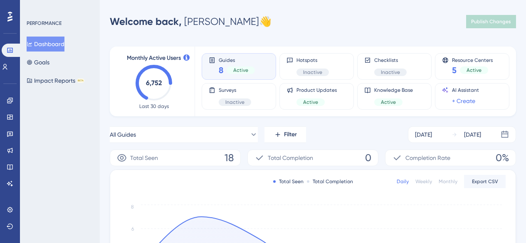 The height and width of the screenshot is (243, 526). Describe the element at coordinates (454, 70) in the screenshot. I see `span: 5` at that location.